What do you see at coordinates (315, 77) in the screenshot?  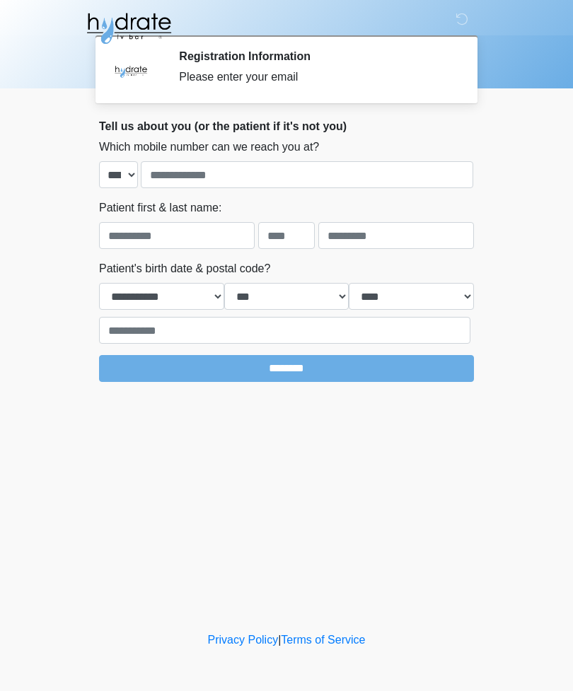 I see `div: Please enter your email` at bounding box center [315, 77].